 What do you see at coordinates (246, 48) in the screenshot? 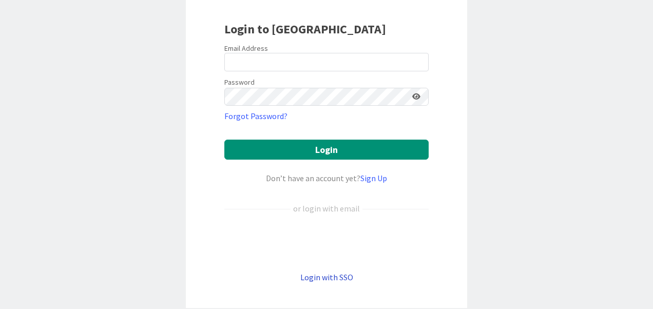
I see `label: Email Address` at bounding box center [246, 48].